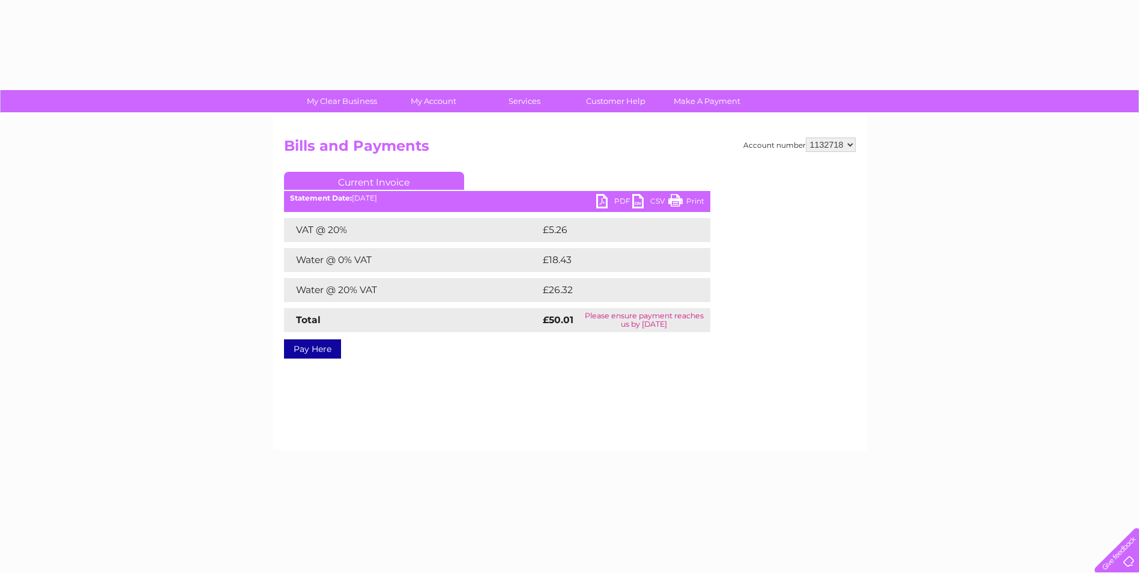  What do you see at coordinates (412, 230) in the screenshot?
I see `td: VAT @ 20%` at bounding box center [412, 230].